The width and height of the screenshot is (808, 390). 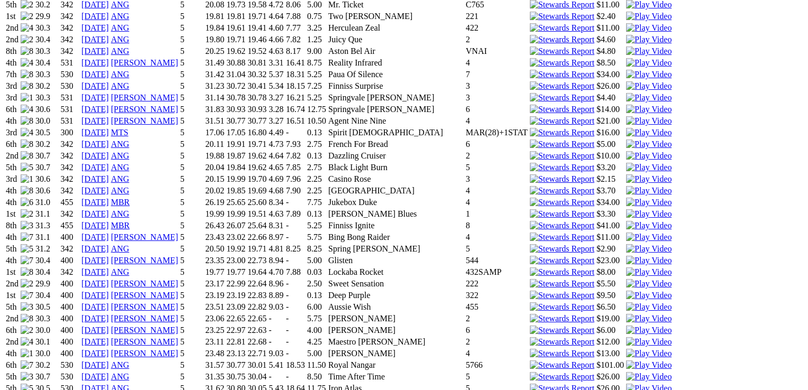 What do you see at coordinates (276, 63) in the screenshot?
I see `td: 3.31` at bounding box center [276, 63].